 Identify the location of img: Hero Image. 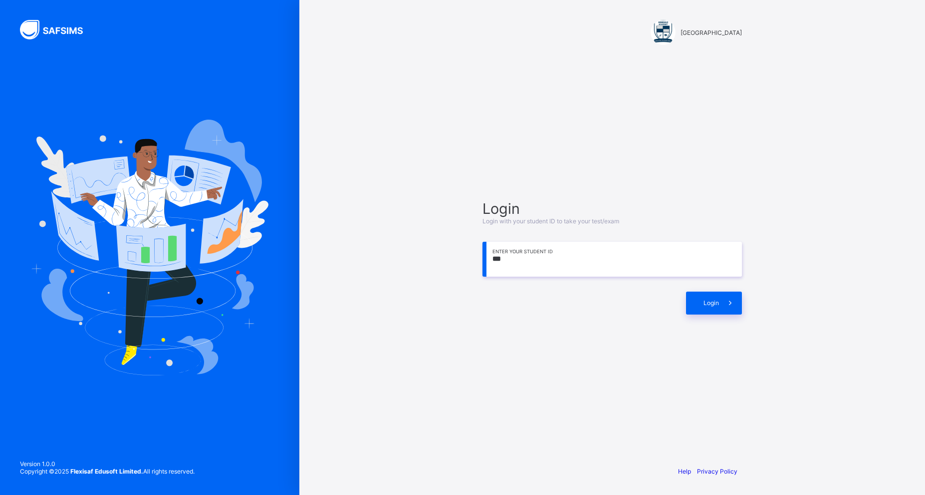
(150, 247).